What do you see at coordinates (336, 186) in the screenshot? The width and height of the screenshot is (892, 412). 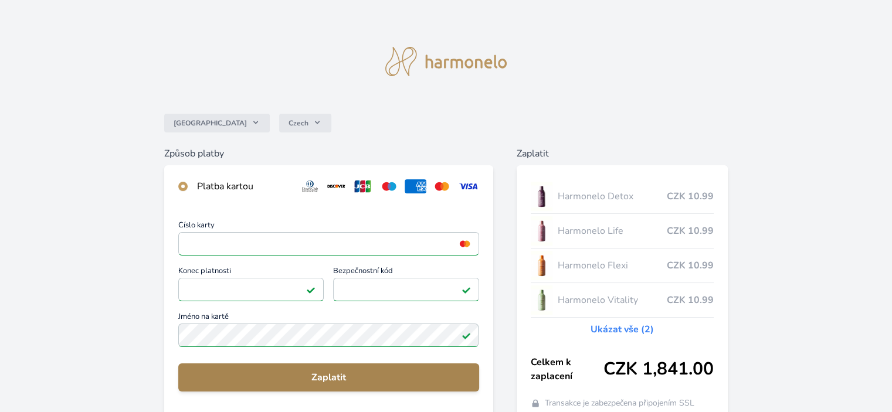 I see `img: discover.svg` at bounding box center [336, 186].